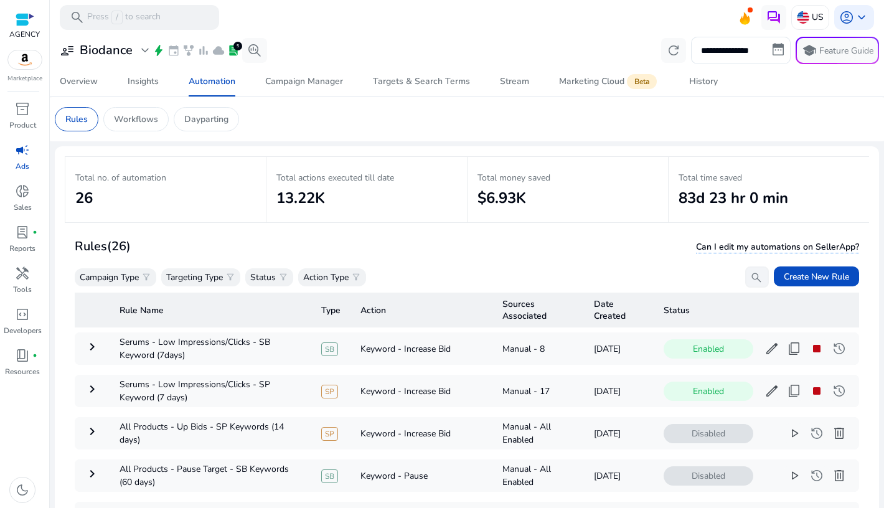  What do you see at coordinates (219, 50) in the screenshot?
I see `span: cloud` at bounding box center [219, 50].